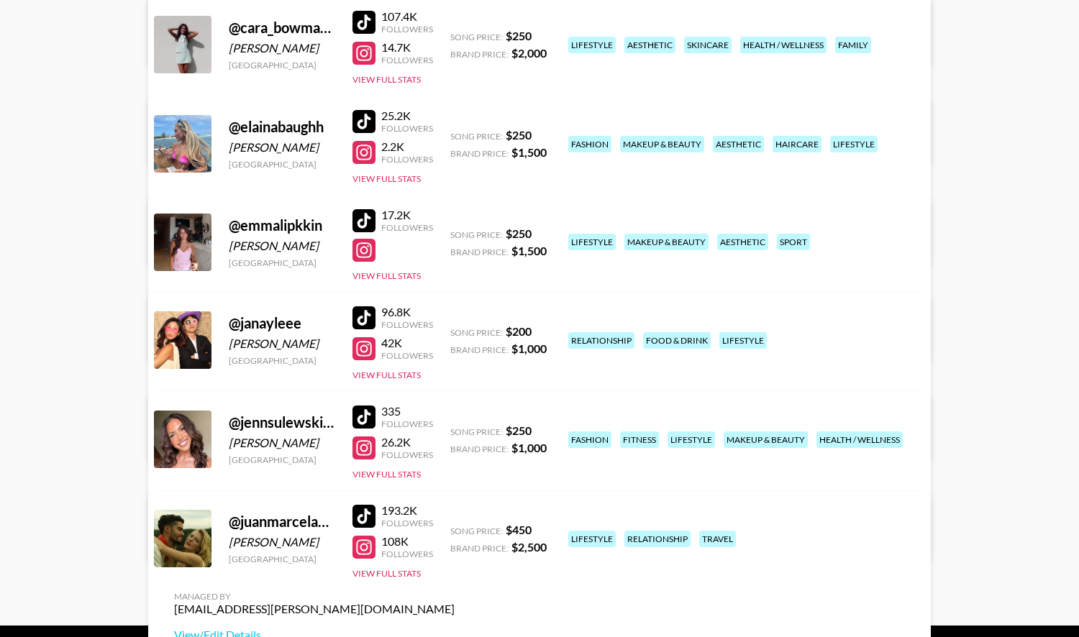 This screenshot has height=637, width=1079. I want to click on div: 108K, so click(407, 541).